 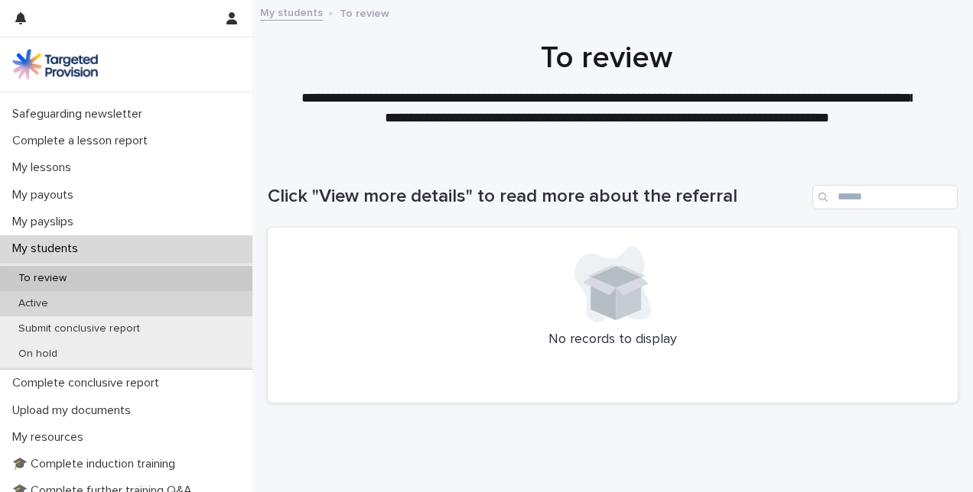 I want to click on p: Complete conclusive report, so click(x=89, y=383).